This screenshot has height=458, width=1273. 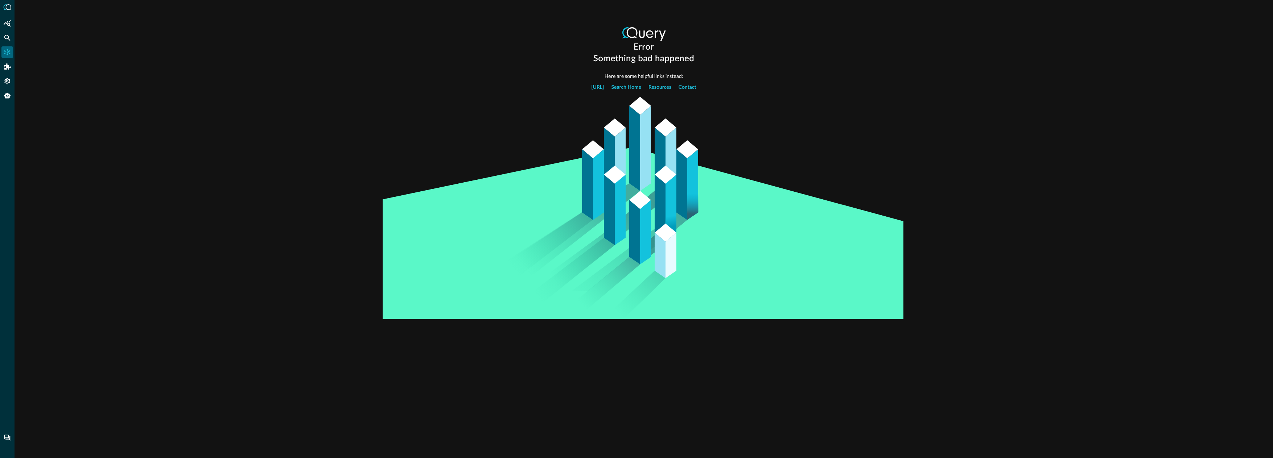 I want to click on p: Here are some helpful links instead:, so click(x=644, y=76).